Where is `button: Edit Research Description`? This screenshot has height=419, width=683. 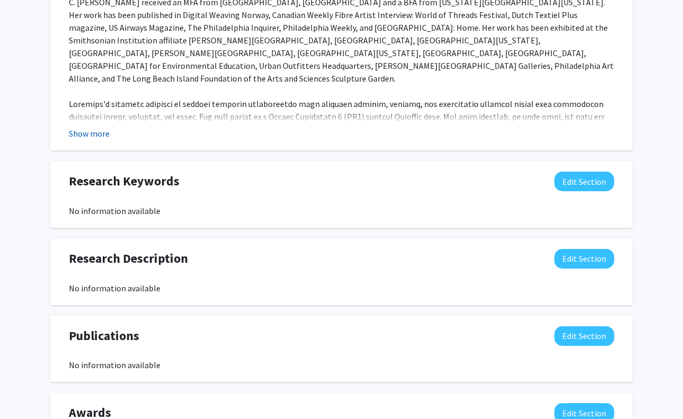 button: Edit Research Description is located at coordinates (584, 258).